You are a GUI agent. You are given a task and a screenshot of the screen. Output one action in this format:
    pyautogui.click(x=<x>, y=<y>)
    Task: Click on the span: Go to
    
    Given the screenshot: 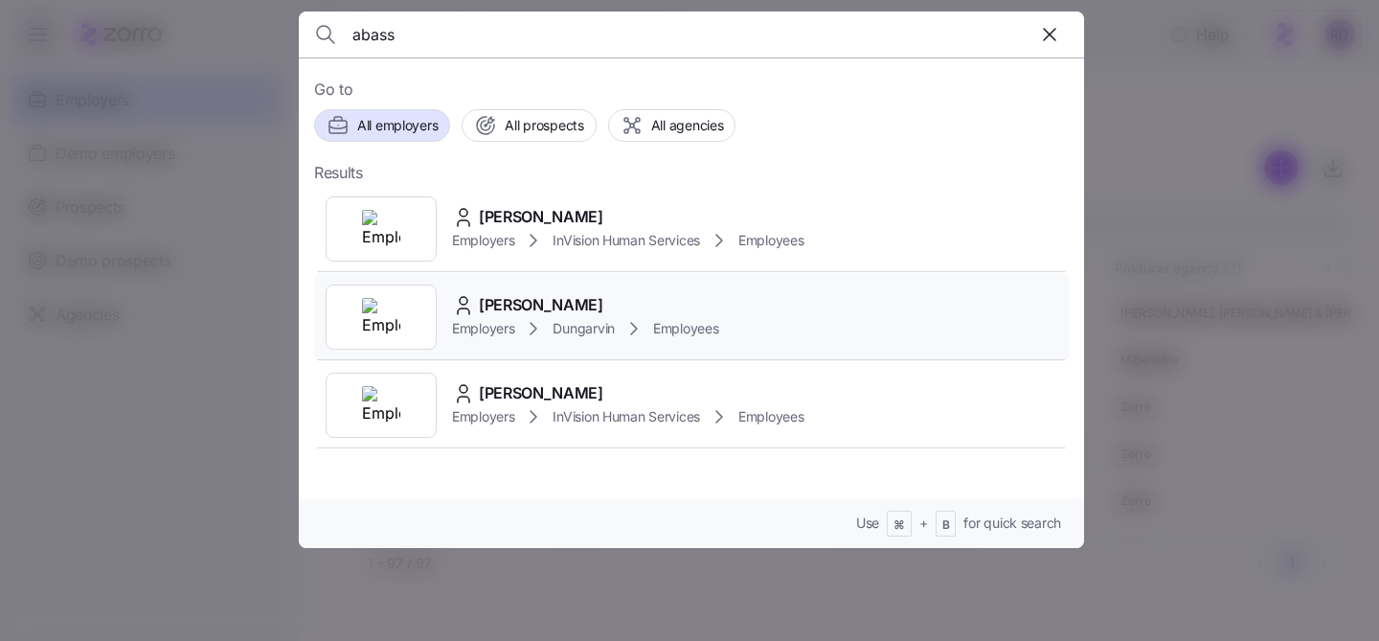 What is the action you would take?
    pyautogui.click(x=691, y=89)
    